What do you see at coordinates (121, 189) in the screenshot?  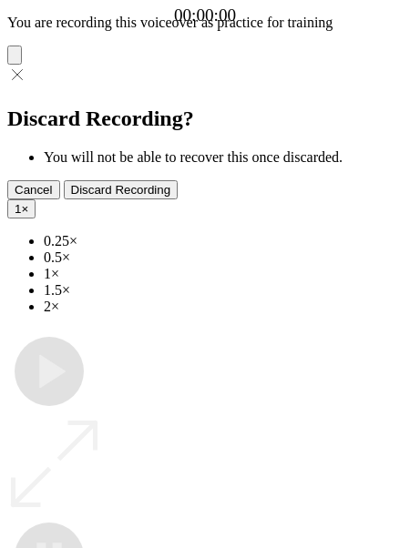 I see `button: Discard Recording` at bounding box center [121, 189].